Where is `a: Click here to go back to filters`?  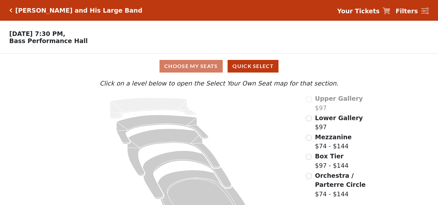
a: Click here to go back to filters is located at coordinates (11, 10).